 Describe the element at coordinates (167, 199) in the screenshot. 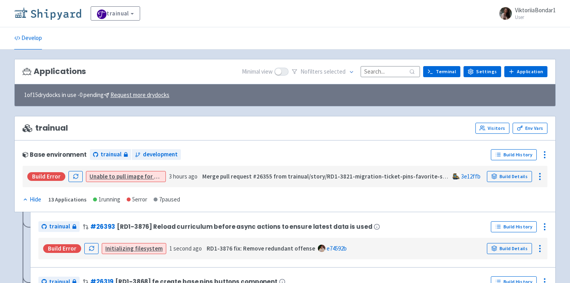

I see `div: 7 paused` at that location.